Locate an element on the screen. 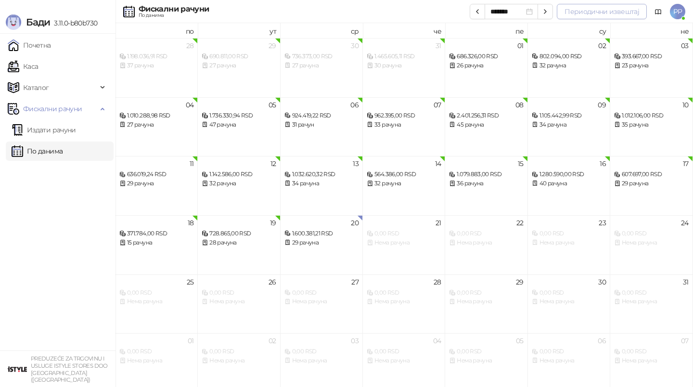 The height and width of the screenshot is (387, 693). td: 2025-08-09 is located at coordinates (568, 126).